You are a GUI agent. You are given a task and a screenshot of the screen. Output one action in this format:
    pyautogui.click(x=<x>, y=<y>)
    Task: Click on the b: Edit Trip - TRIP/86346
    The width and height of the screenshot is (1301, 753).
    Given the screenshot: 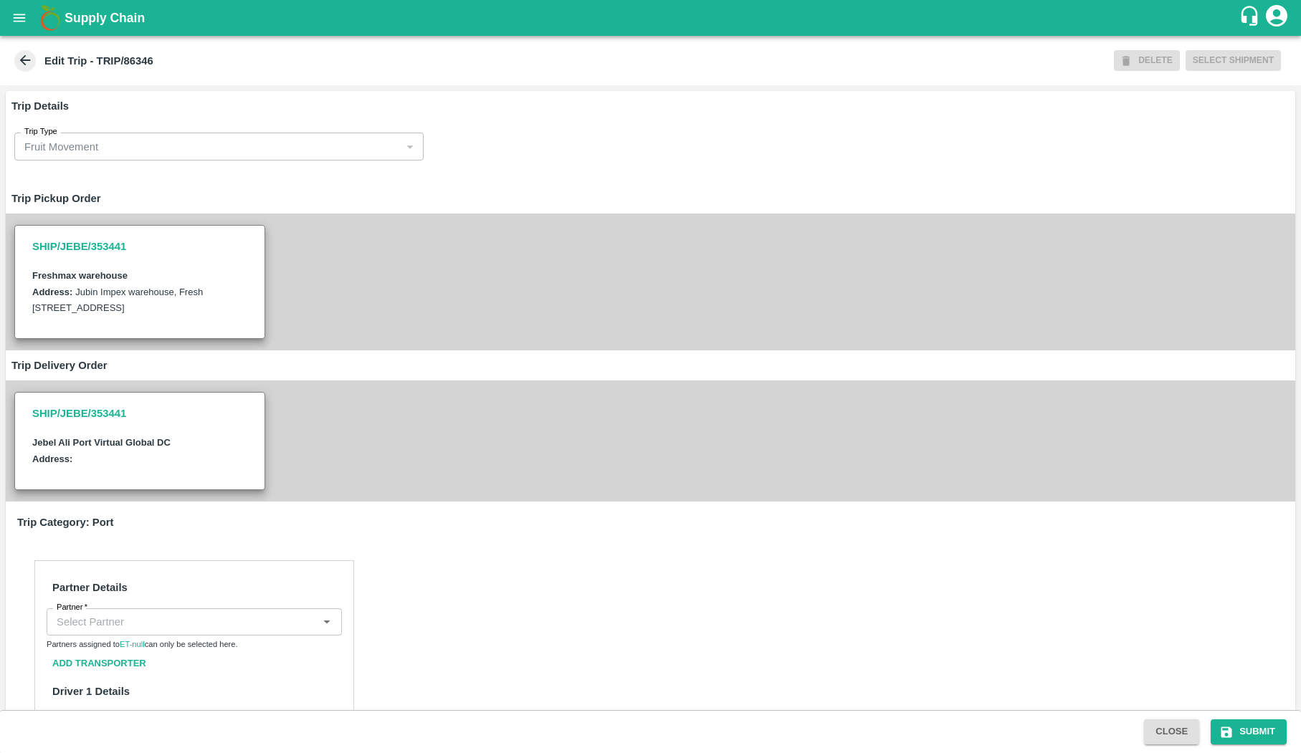 What is the action you would take?
    pyautogui.click(x=99, y=61)
    